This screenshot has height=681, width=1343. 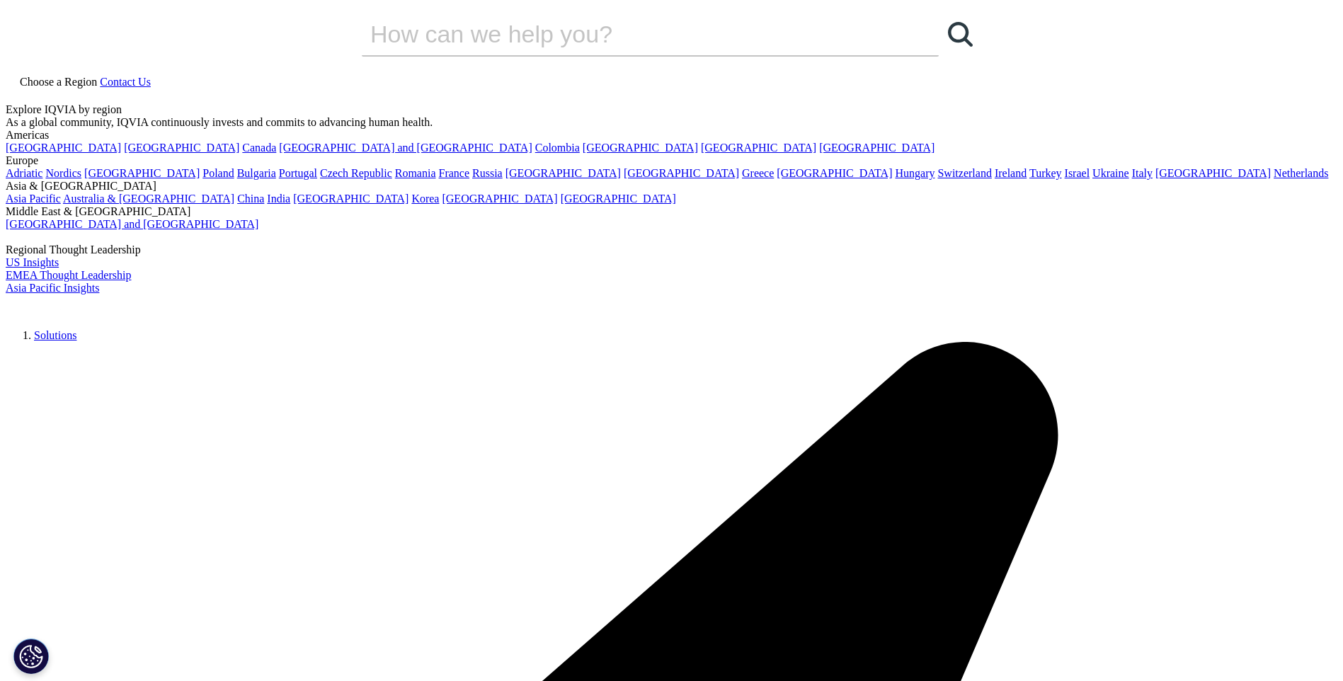 What do you see at coordinates (251, 198) in the screenshot?
I see `a: China` at bounding box center [251, 198].